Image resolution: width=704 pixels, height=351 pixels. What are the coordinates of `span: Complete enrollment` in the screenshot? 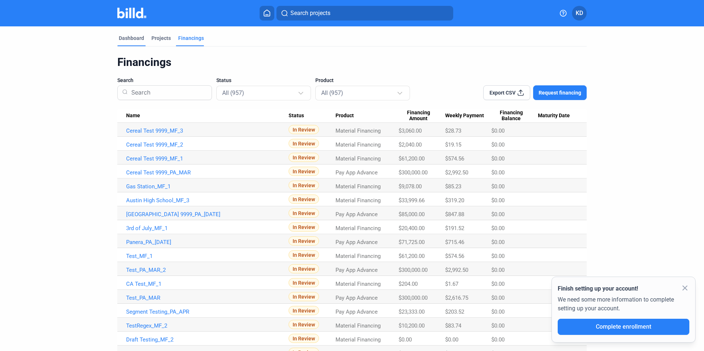 It's located at (623, 327).